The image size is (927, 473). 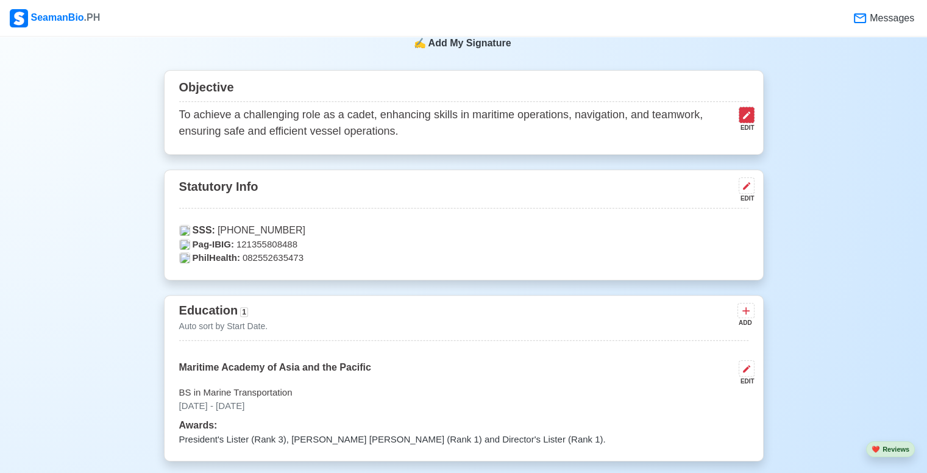 I want to click on span: Education, so click(x=208, y=310).